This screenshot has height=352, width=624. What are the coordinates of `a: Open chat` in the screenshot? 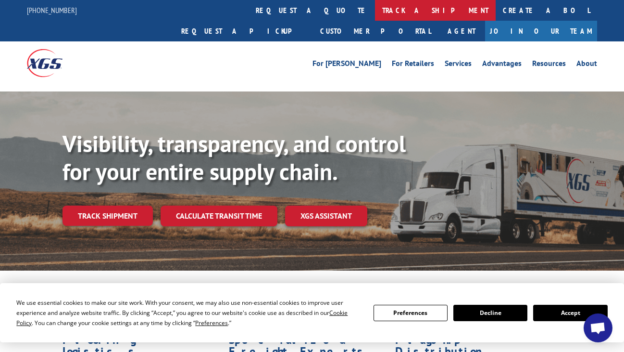 It's located at (598, 327).